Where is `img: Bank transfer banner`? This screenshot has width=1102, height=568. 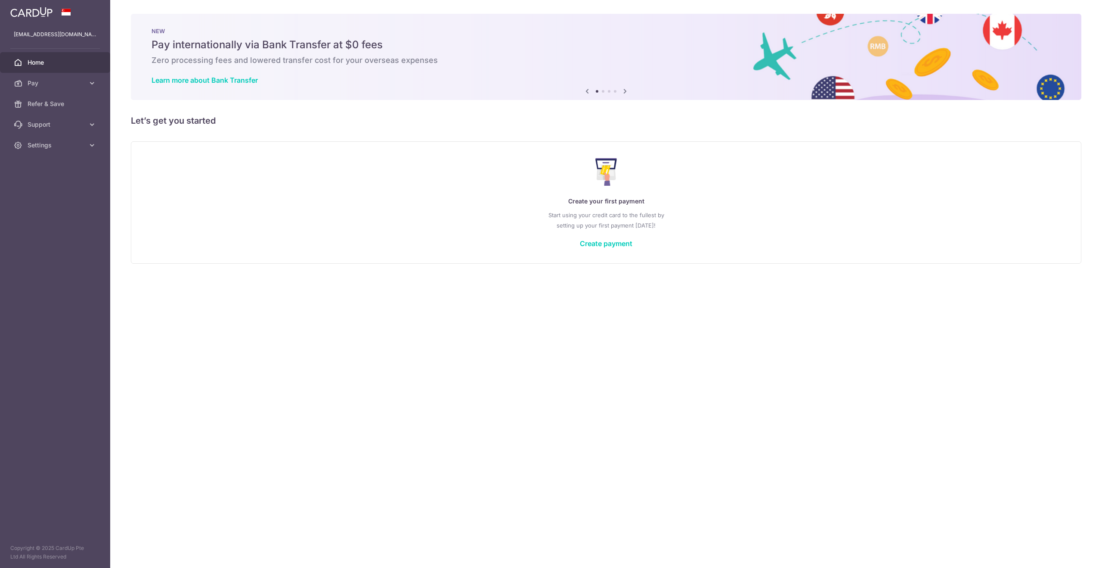
img: Bank transfer banner is located at coordinates (606, 57).